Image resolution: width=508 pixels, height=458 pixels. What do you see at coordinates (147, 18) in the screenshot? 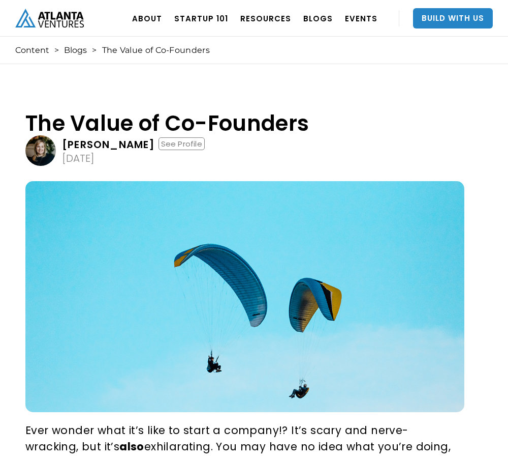
I see `a: ABOUT` at bounding box center [147, 18].